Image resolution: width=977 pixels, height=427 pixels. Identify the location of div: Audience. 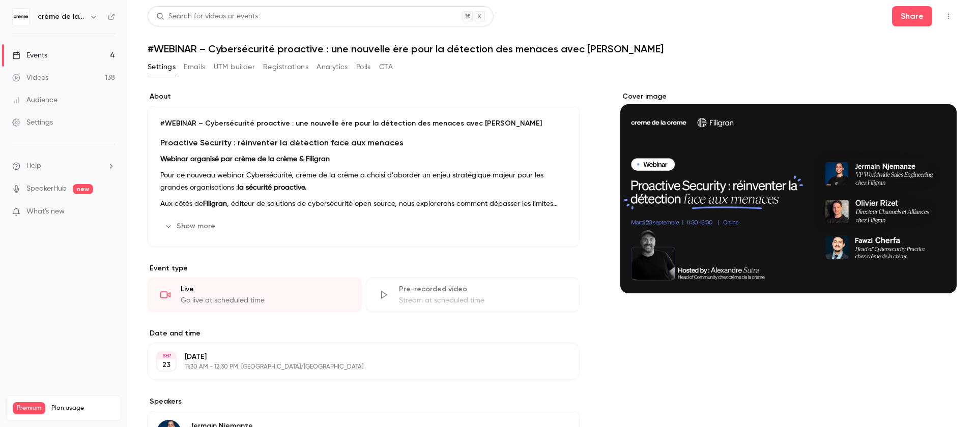
(35, 100).